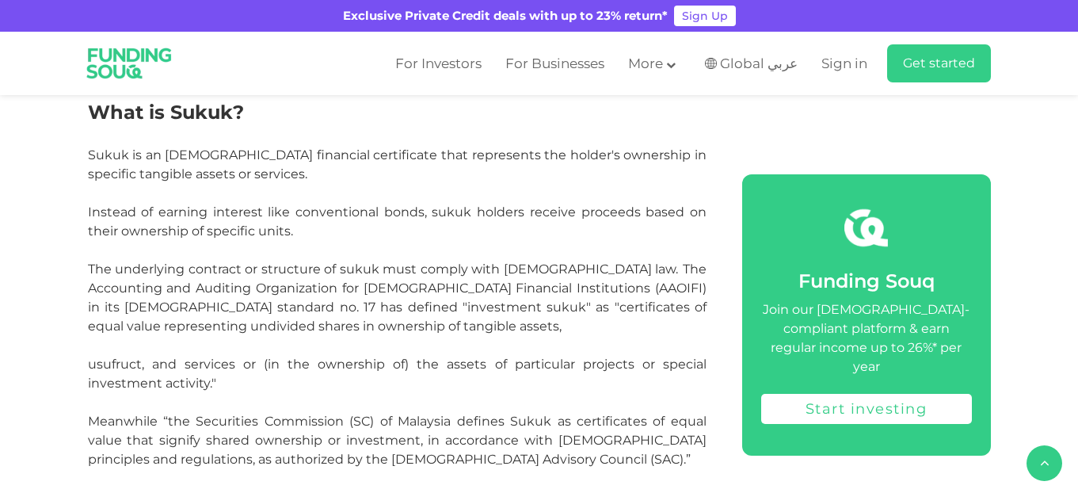 The height and width of the screenshot is (489, 1078). Describe the element at coordinates (554, 63) in the screenshot. I see `a: For Businesses` at that location.